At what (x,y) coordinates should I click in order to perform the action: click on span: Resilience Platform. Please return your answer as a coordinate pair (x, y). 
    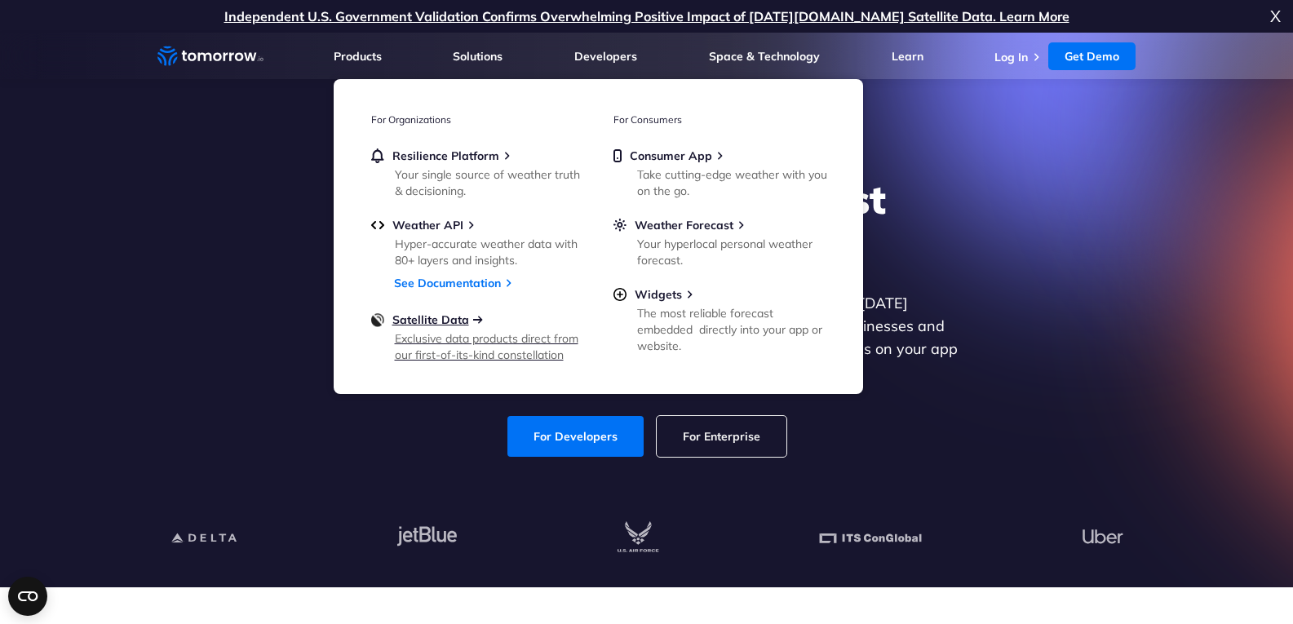
    Looking at the image, I should click on (445, 156).